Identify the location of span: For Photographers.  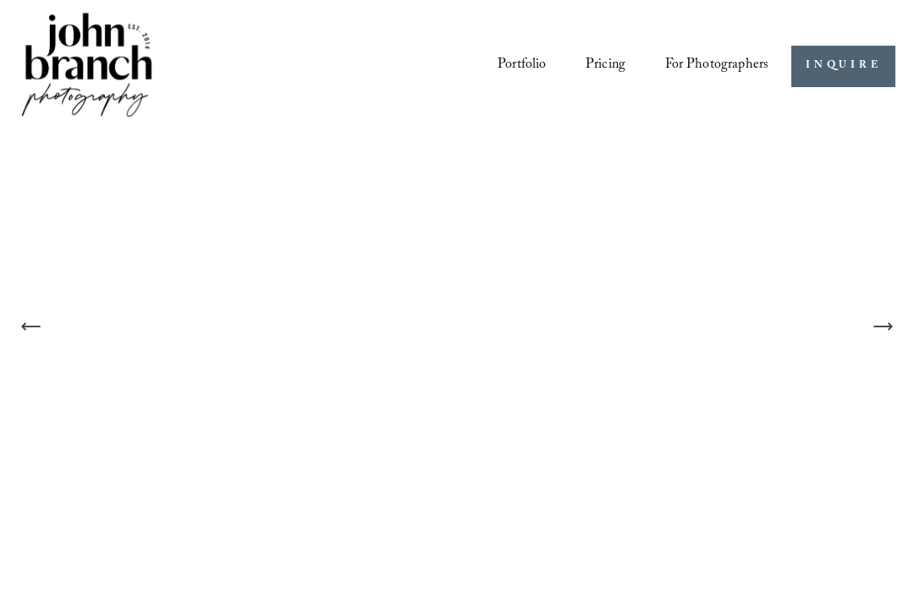
(717, 66).